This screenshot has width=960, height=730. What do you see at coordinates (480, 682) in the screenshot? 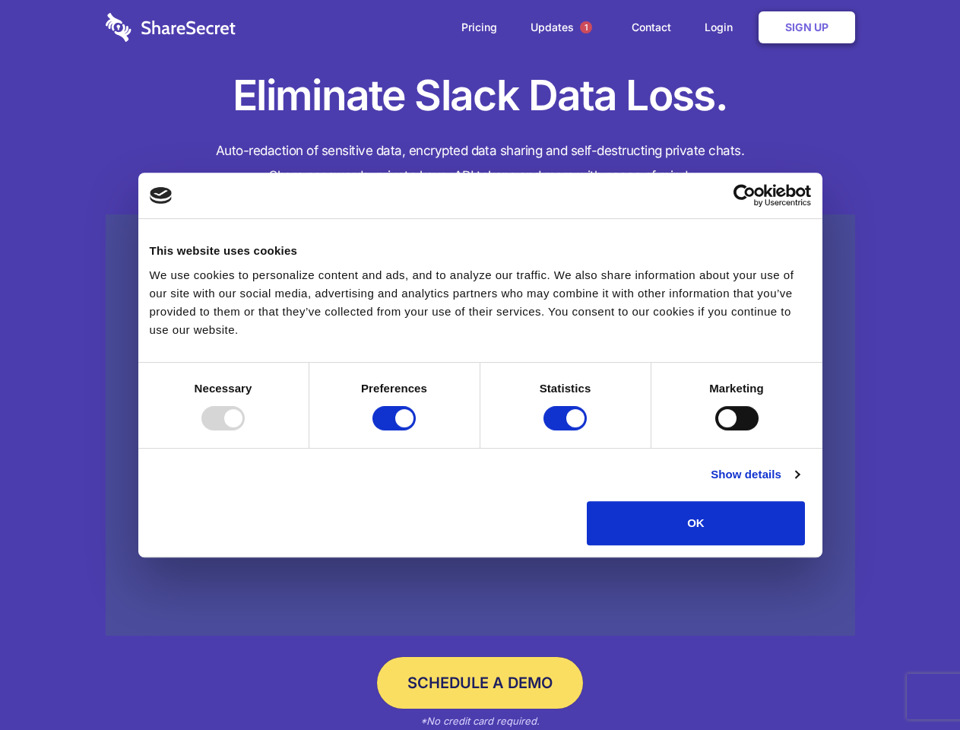
I see `a: Schedule a Demo` at bounding box center [480, 682].